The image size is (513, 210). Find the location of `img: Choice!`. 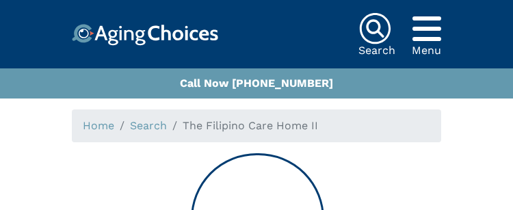

img: Choice! is located at coordinates (145, 35).